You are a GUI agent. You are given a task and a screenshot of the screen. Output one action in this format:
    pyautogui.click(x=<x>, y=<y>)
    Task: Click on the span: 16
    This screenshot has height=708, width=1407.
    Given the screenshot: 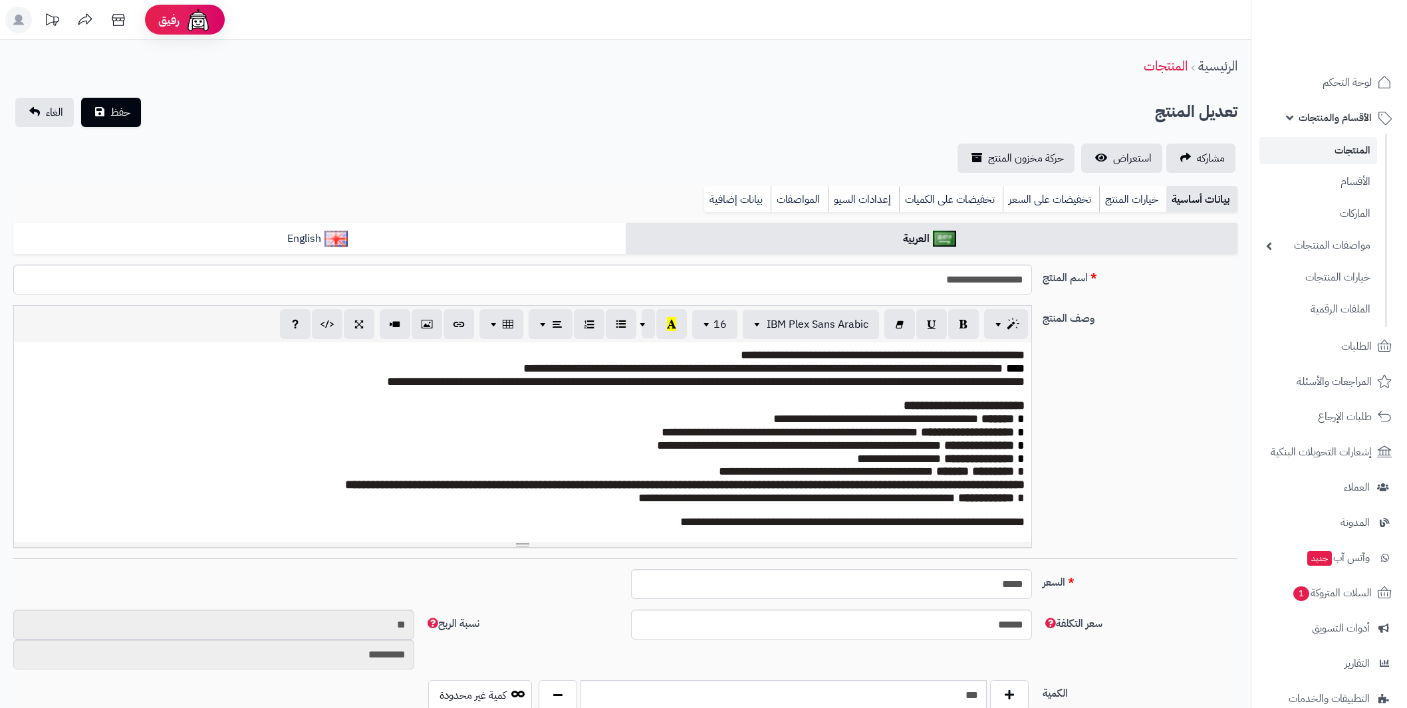 What is the action you would take?
    pyautogui.click(x=720, y=325)
    